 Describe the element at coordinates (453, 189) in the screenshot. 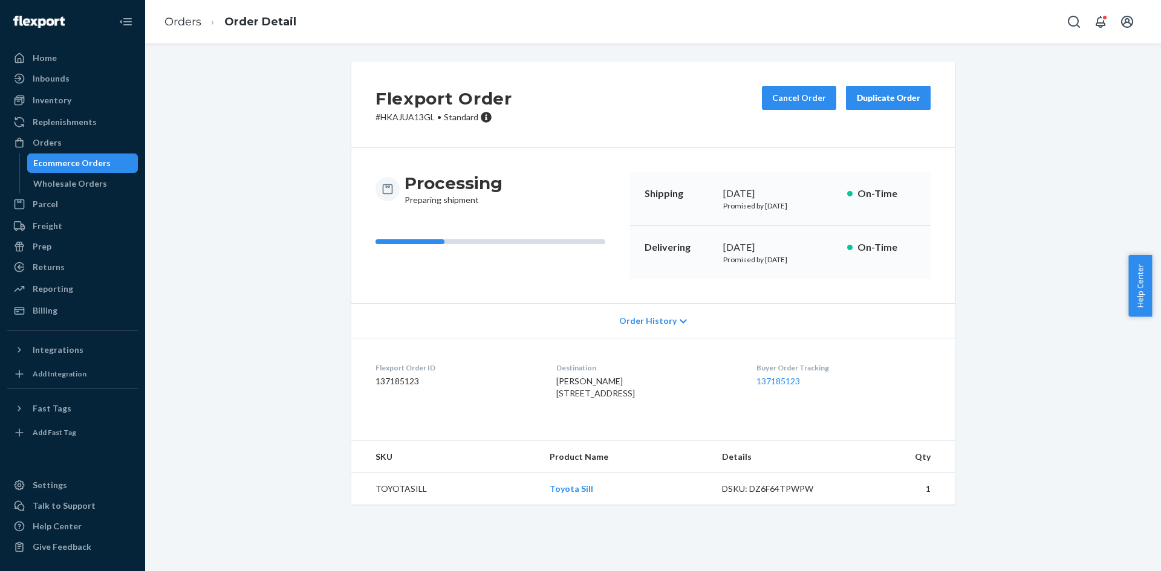

I see `div: Preparing shipment` at that location.